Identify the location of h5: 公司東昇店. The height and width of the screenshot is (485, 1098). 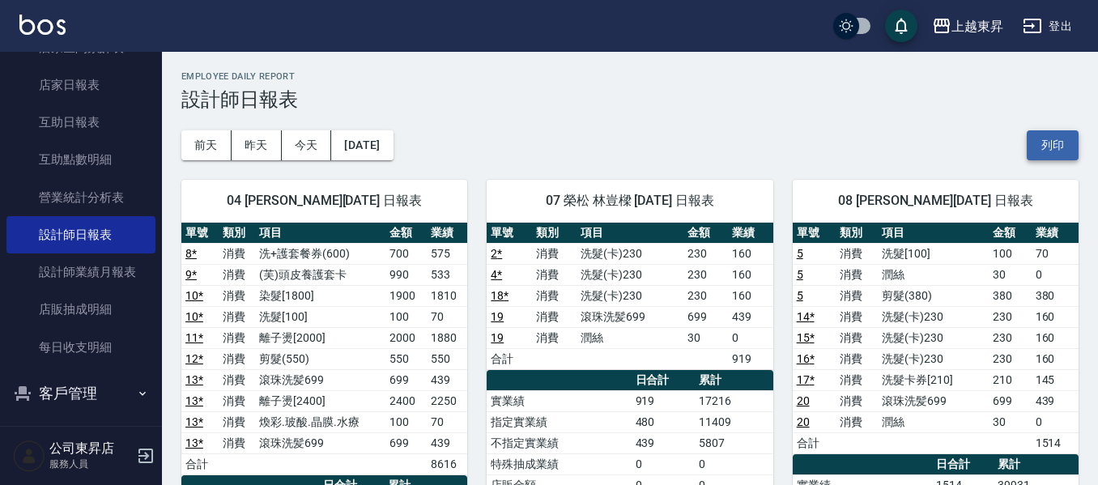
(91, 449).